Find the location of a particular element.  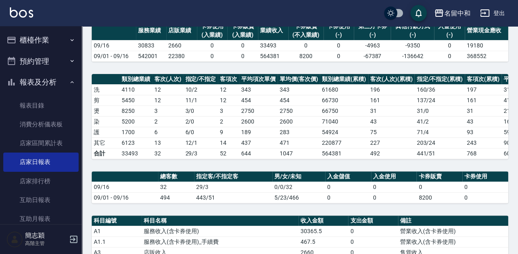

td: 93 is located at coordinates (483, 132).